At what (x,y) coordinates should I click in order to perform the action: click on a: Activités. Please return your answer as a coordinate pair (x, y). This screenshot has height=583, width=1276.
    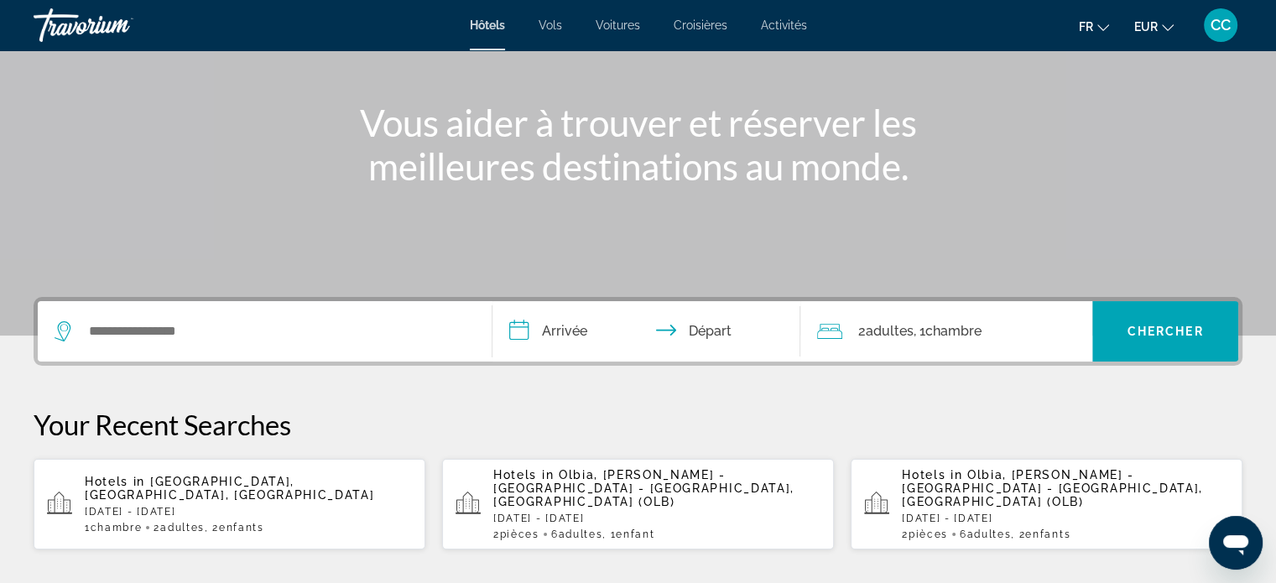
    Looking at the image, I should click on (783, 25).